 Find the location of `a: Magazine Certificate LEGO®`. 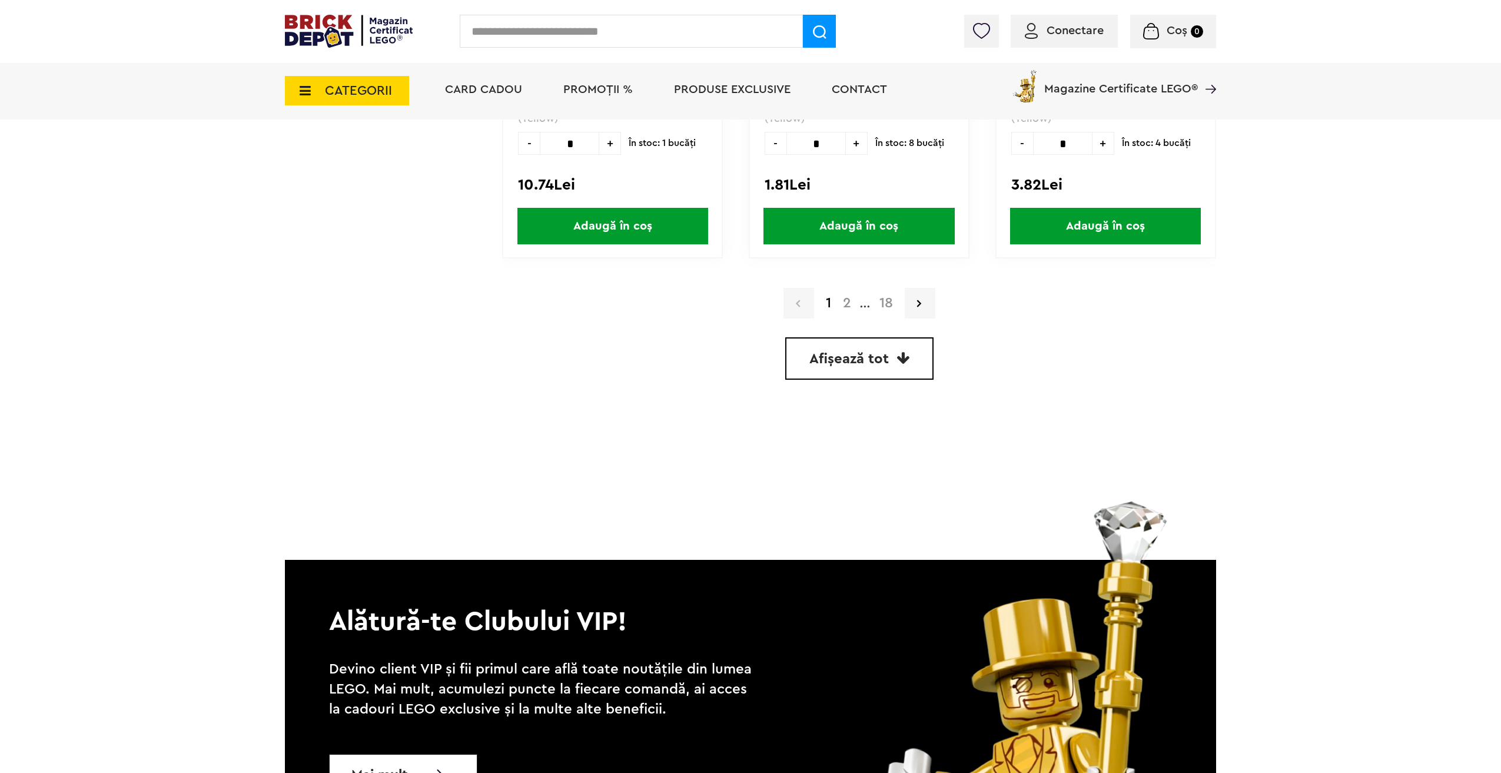

a: Magazine Certificate LEGO® is located at coordinates (1207, 74).